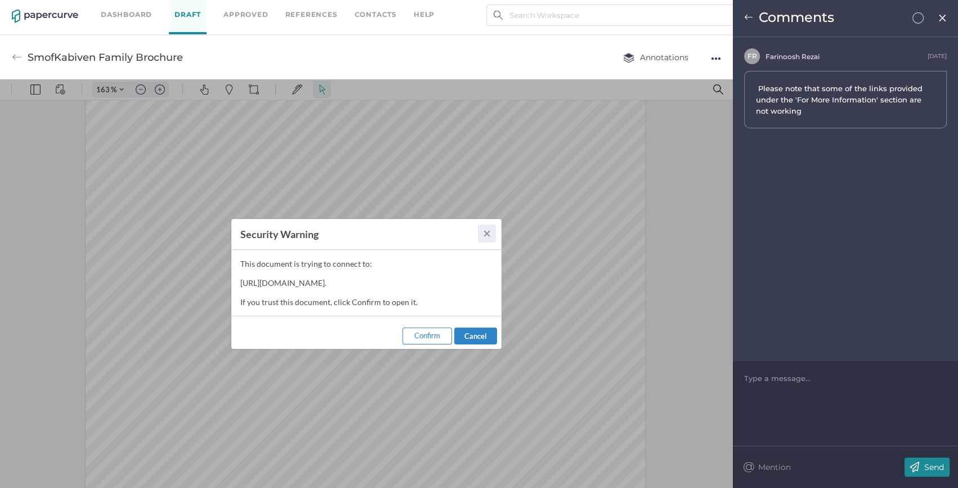 This screenshot has width=958, height=488. What do you see at coordinates (793, 56) in the screenshot?
I see `span: Farinoosh Rezai` at bounding box center [793, 56].